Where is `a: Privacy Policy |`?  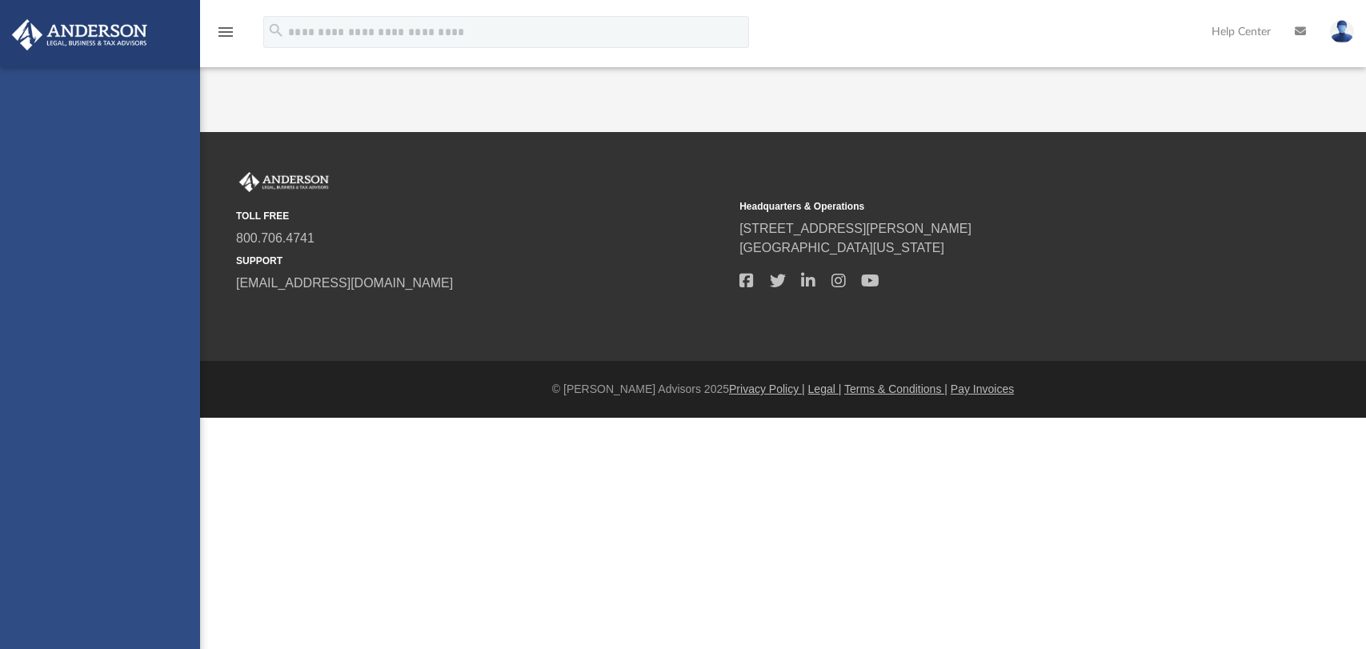 a: Privacy Policy | is located at coordinates (767, 389).